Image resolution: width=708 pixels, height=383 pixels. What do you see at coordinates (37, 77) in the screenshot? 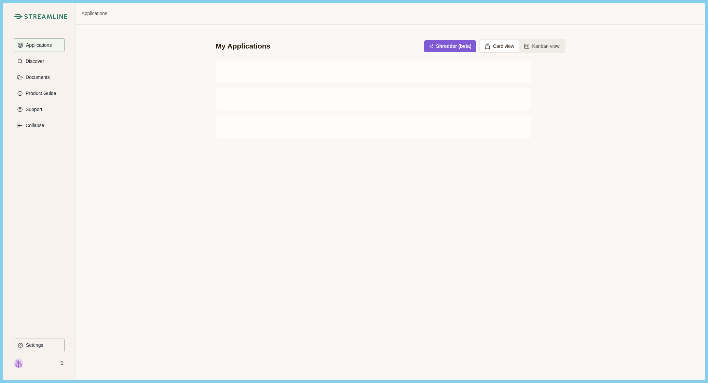
I see `p: Documents` at bounding box center [37, 77].